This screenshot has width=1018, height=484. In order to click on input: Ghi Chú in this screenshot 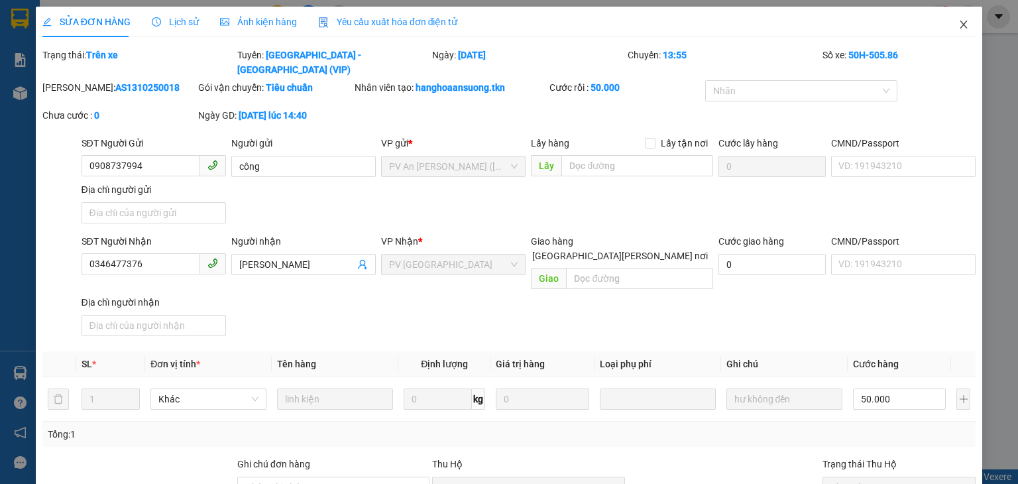, I will do `click(784, 399)`.